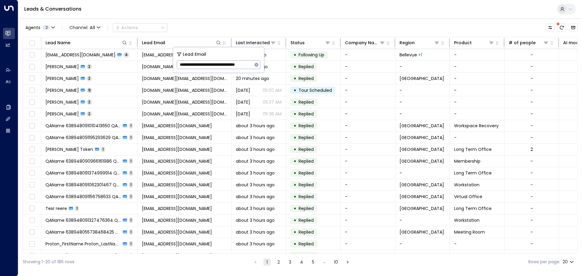  What do you see at coordinates (550, 28) in the screenshot?
I see `button: Customize` at bounding box center [550, 28].